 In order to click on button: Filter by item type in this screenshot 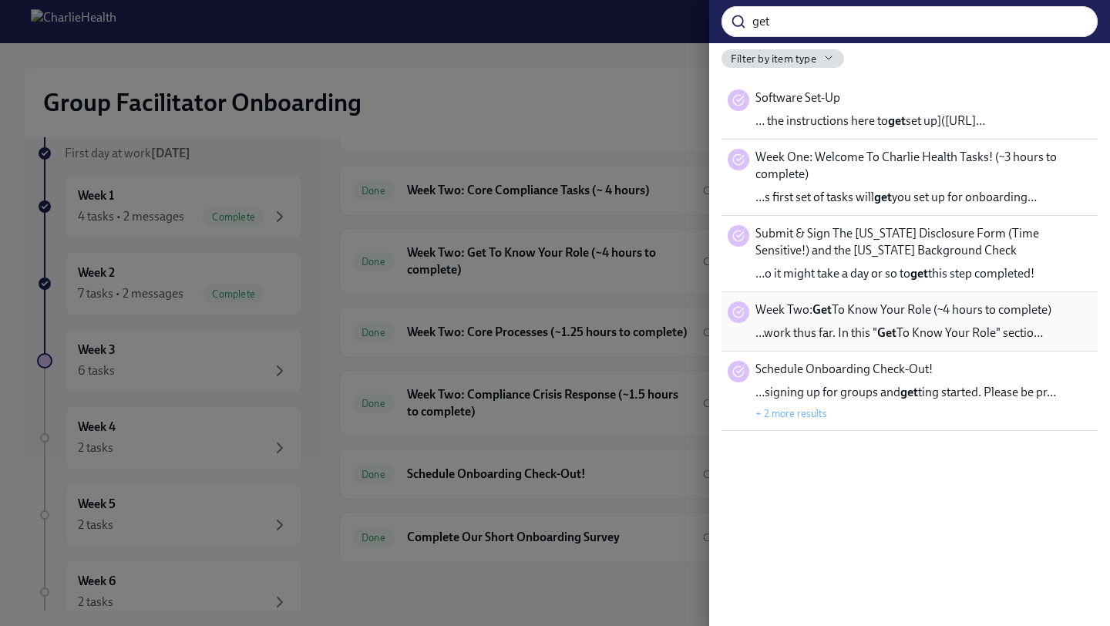, I will do `click(782, 59)`.